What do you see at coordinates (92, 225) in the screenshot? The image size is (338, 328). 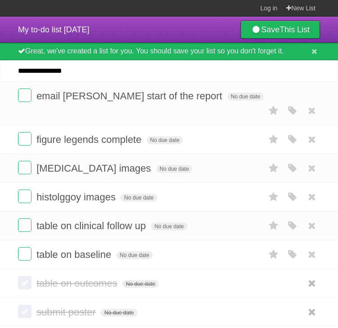 I see `span: table on clinical follow up` at bounding box center [92, 225].